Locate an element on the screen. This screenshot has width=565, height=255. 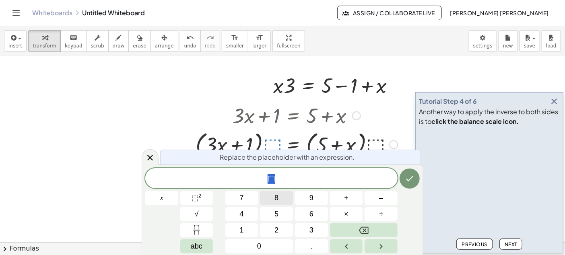
i: keyboard is located at coordinates (73, 38).